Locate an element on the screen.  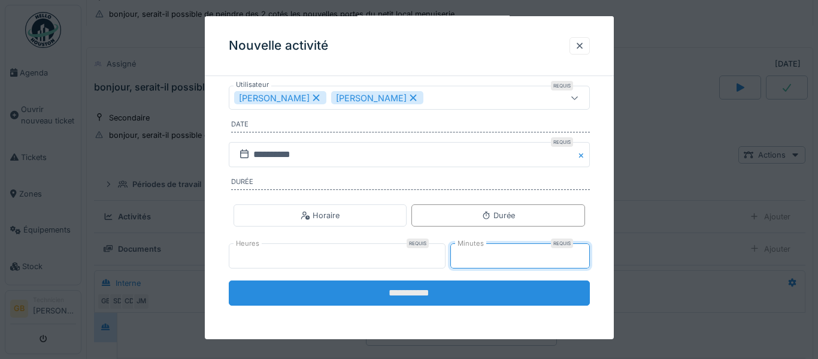
label: Minutes is located at coordinates (471, 243).